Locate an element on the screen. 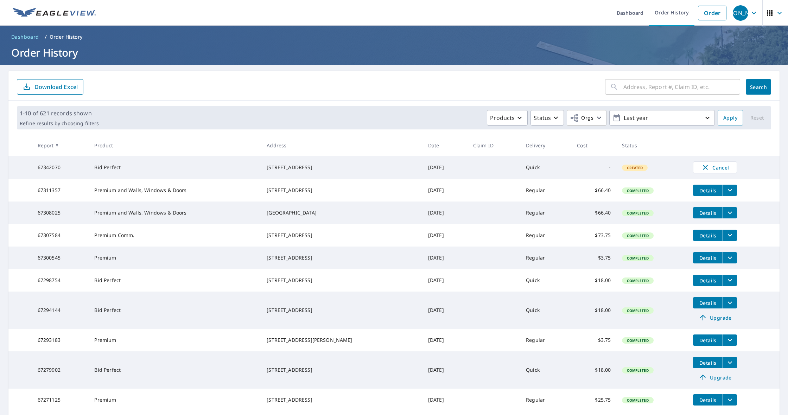 This screenshot has width=788, height=415. td: Premium and Walls, Windows & Doors is located at coordinates (175, 190).